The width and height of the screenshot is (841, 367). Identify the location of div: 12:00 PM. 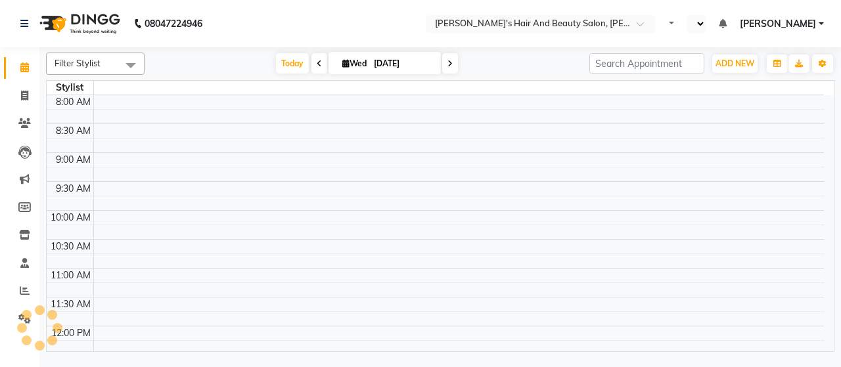
(71, 333).